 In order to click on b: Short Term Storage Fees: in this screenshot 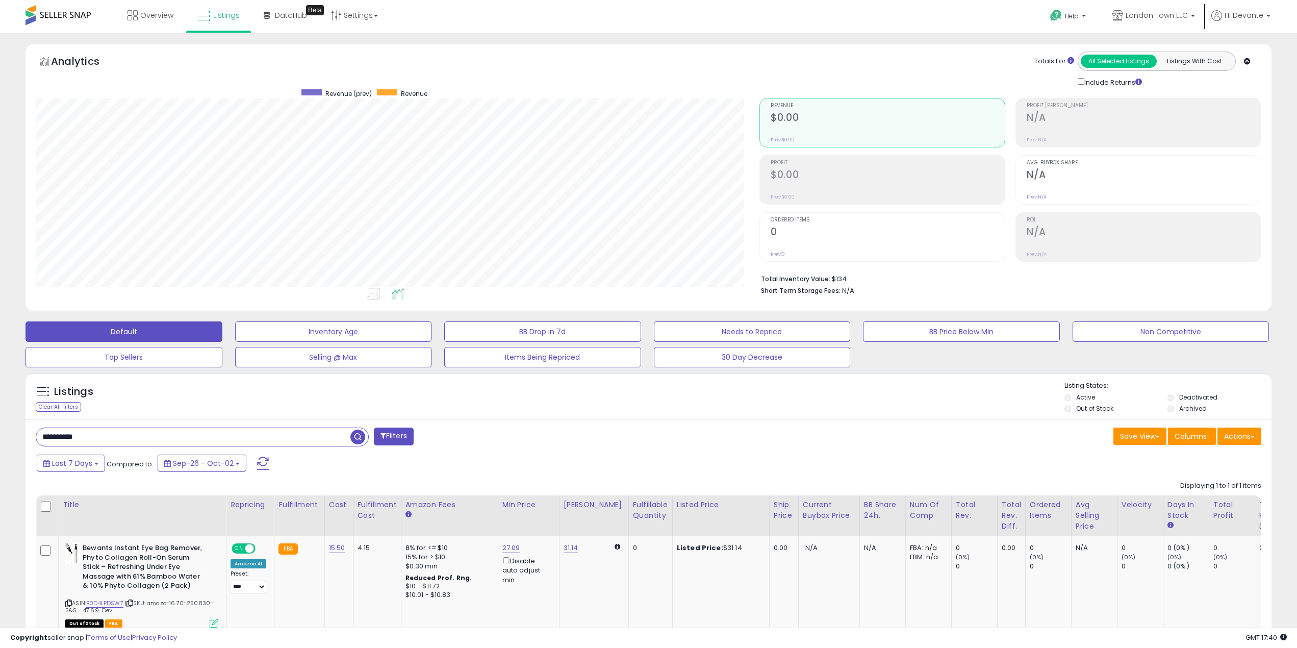, I will do `click(801, 290)`.